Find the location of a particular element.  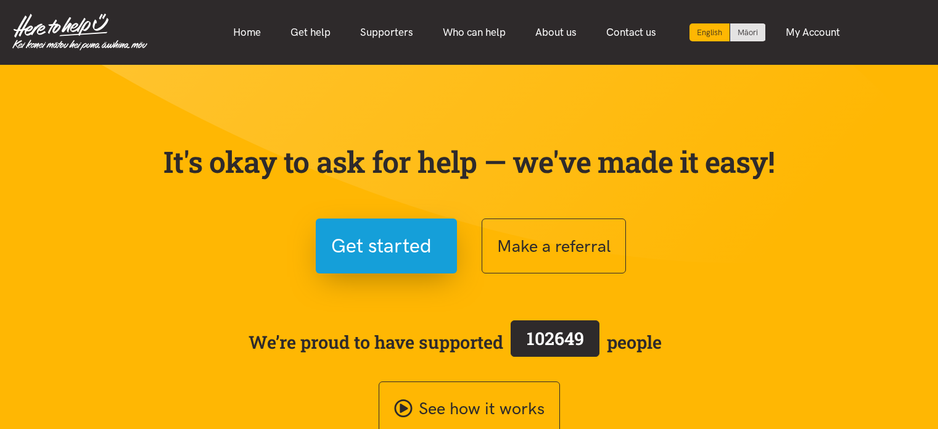

div: Language toggle is located at coordinates (728, 32).